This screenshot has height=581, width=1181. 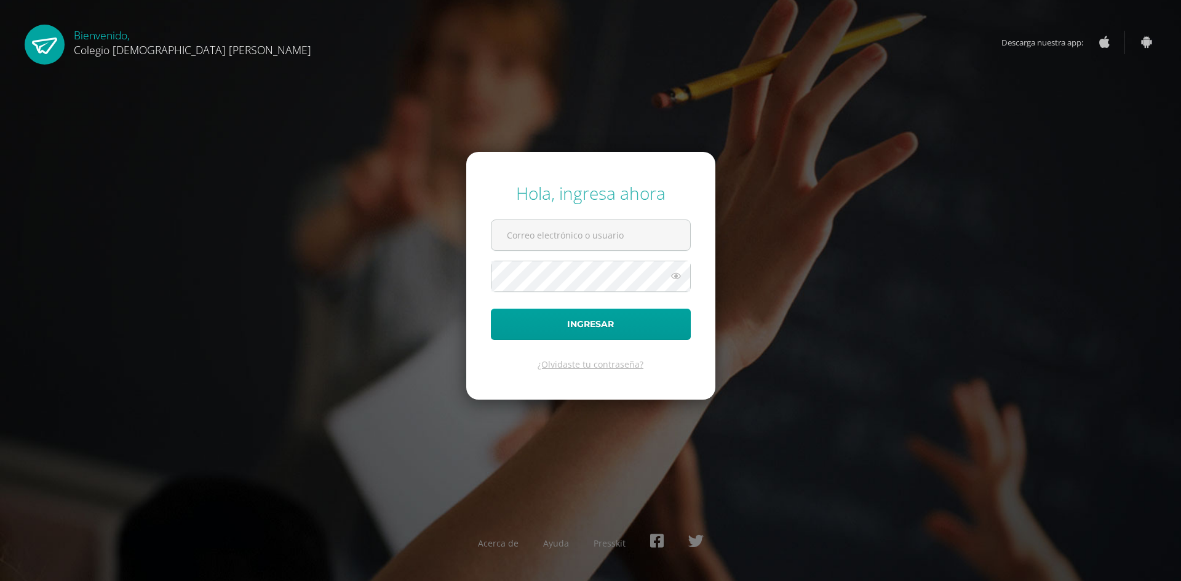 I want to click on div: Hola, ingresa ahora, so click(x=590, y=193).